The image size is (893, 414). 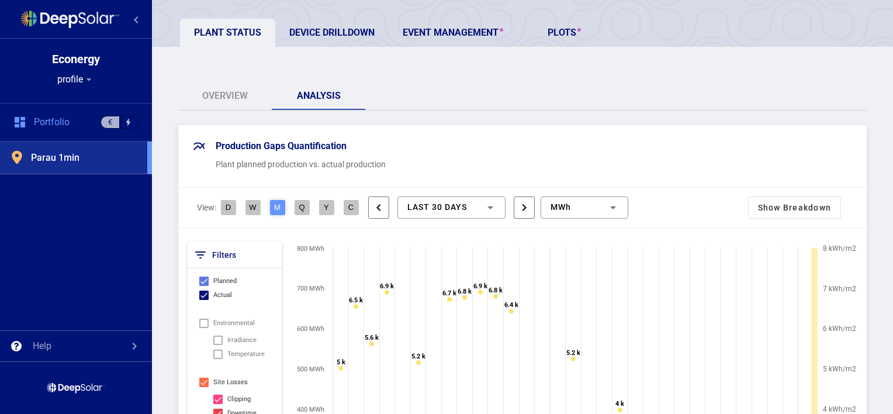 What do you see at coordinates (840, 329) in the screenshot?
I see `tspan: 6 kWh/m2` at bounding box center [840, 329].